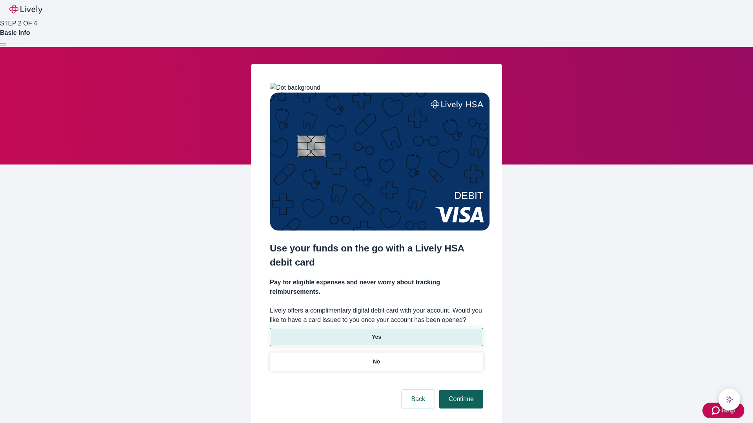 The width and height of the screenshot is (753, 423). Describe the element at coordinates (295, 88) in the screenshot. I see `img: Dot background` at that location.